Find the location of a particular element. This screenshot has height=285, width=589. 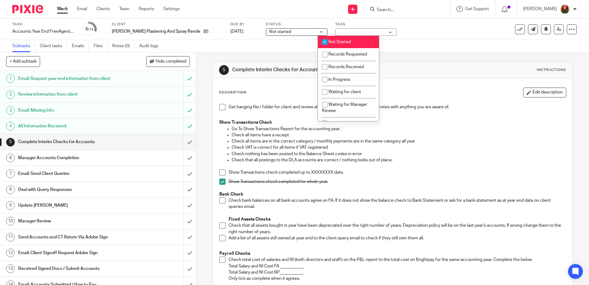

span: Records Requested is located at coordinates (348, 54).